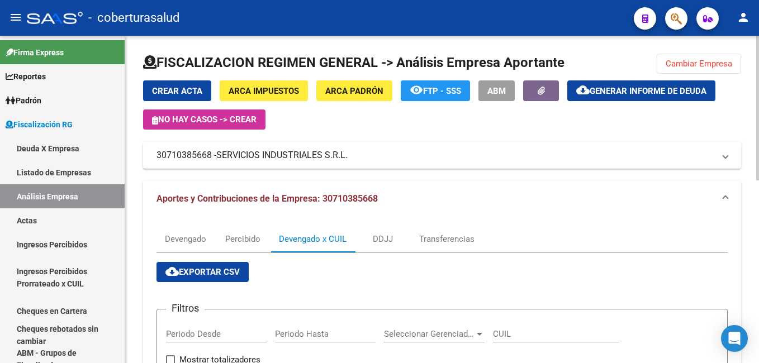  What do you see at coordinates (16, 17) in the screenshot?
I see `mat-icon: menu` at bounding box center [16, 17].